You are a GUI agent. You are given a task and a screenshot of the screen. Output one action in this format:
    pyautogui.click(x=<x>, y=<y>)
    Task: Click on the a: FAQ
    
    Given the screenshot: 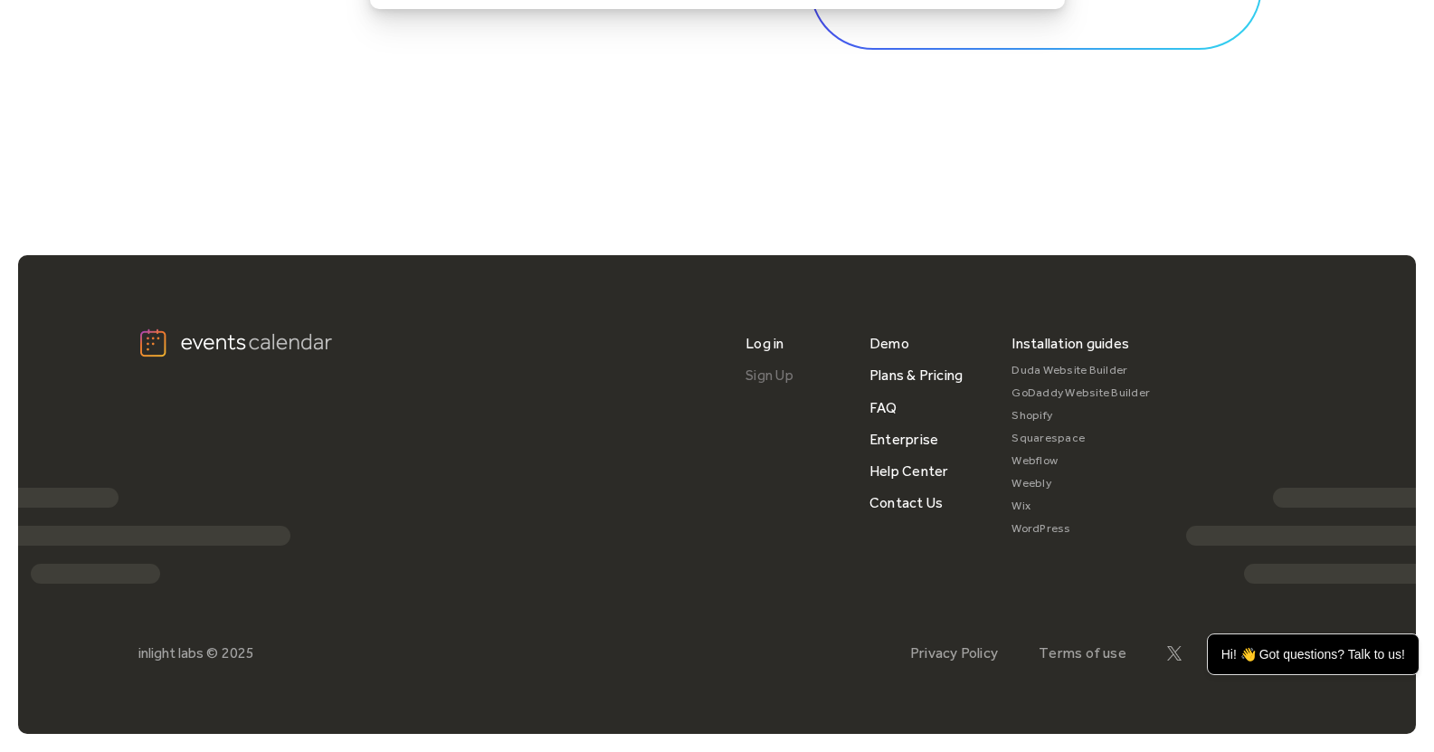 What is the action you would take?
    pyautogui.click(x=883, y=407)
    